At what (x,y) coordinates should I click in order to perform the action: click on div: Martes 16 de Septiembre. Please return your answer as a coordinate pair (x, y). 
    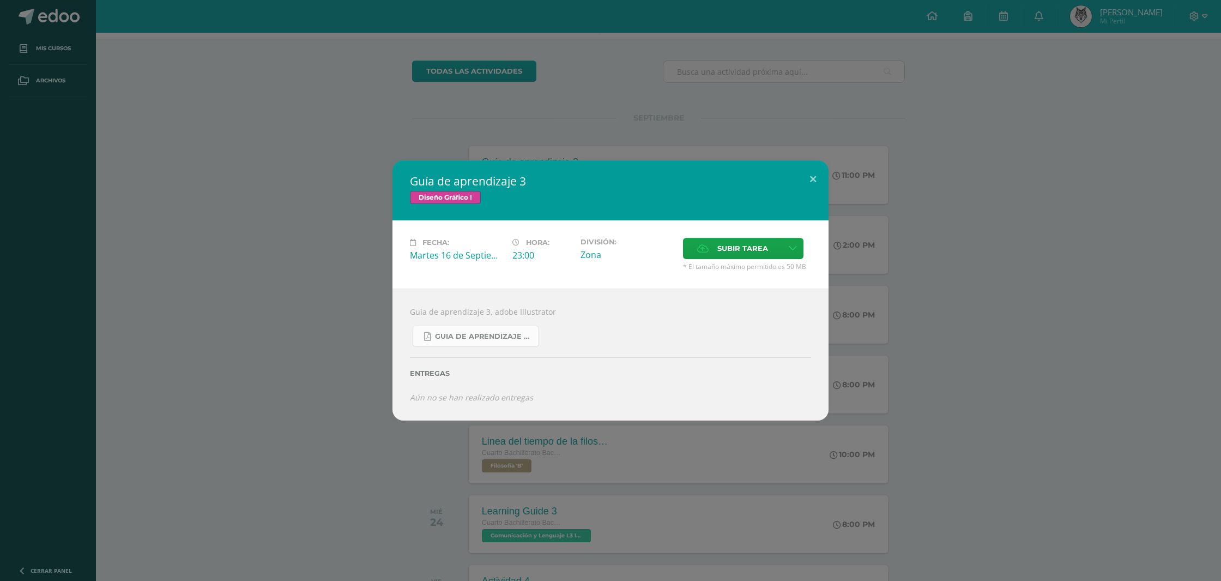
    Looking at the image, I should click on (457, 255).